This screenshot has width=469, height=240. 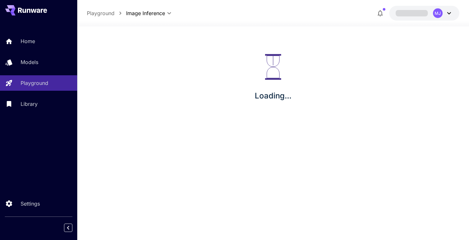 I want to click on p: Models, so click(x=29, y=62).